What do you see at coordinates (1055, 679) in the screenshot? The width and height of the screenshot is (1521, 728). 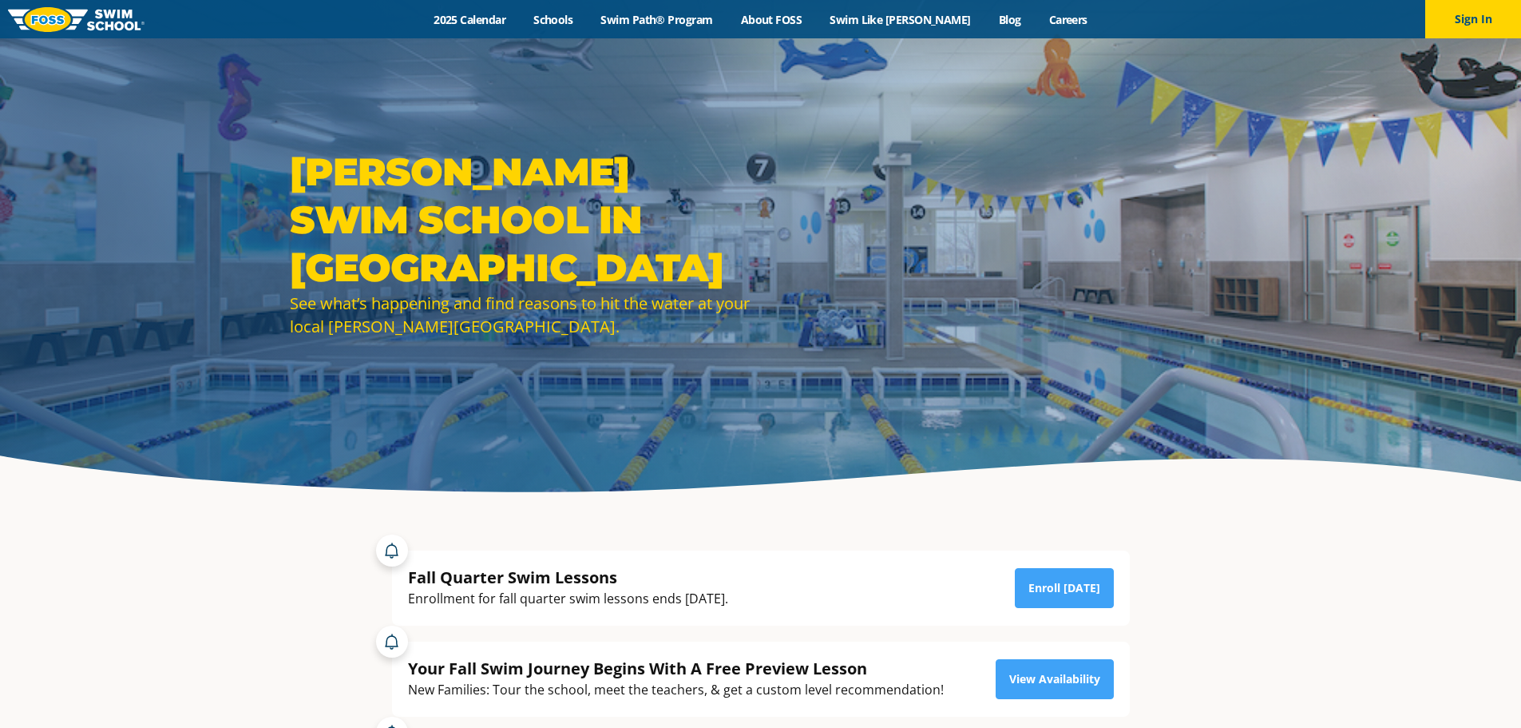 I see `a: View Availability` at bounding box center [1055, 679].